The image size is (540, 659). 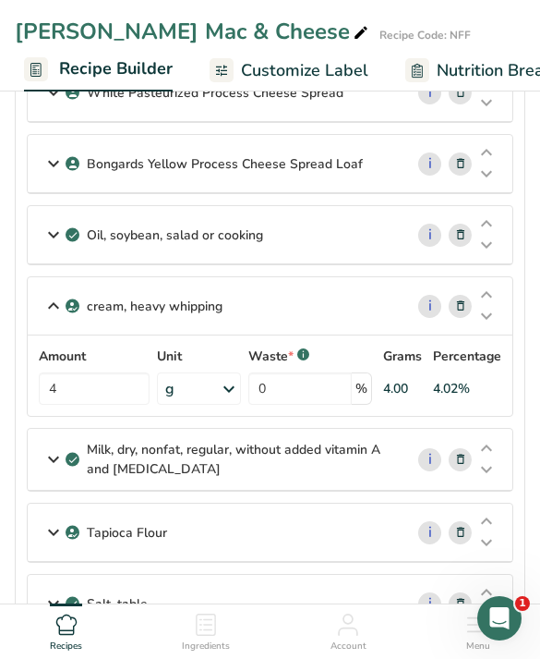 What do you see at coordinates (395, 388) in the screenshot?
I see `div: 4.00` at bounding box center [395, 388].